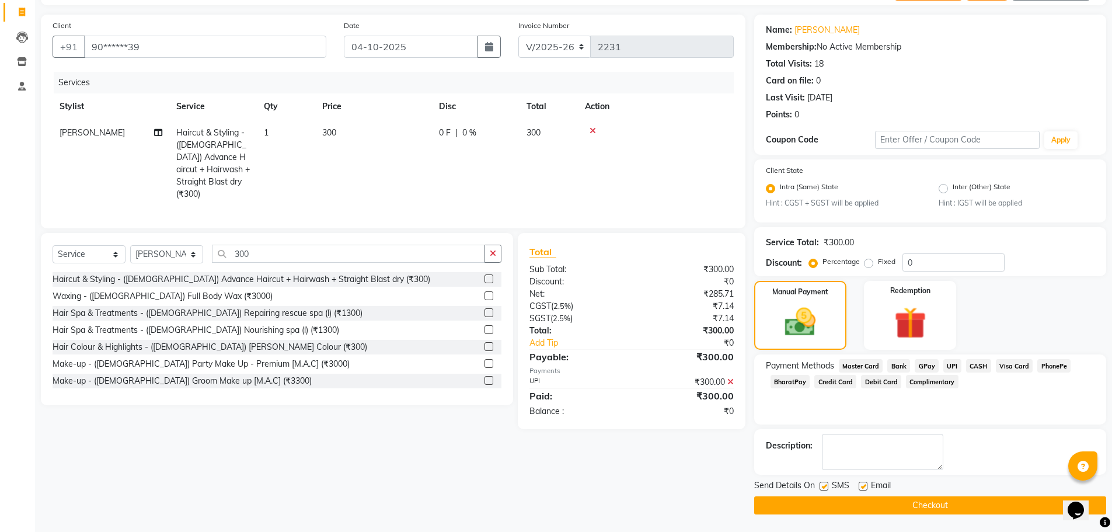  I want to click on input: Search or Scan, so click(349, 253).